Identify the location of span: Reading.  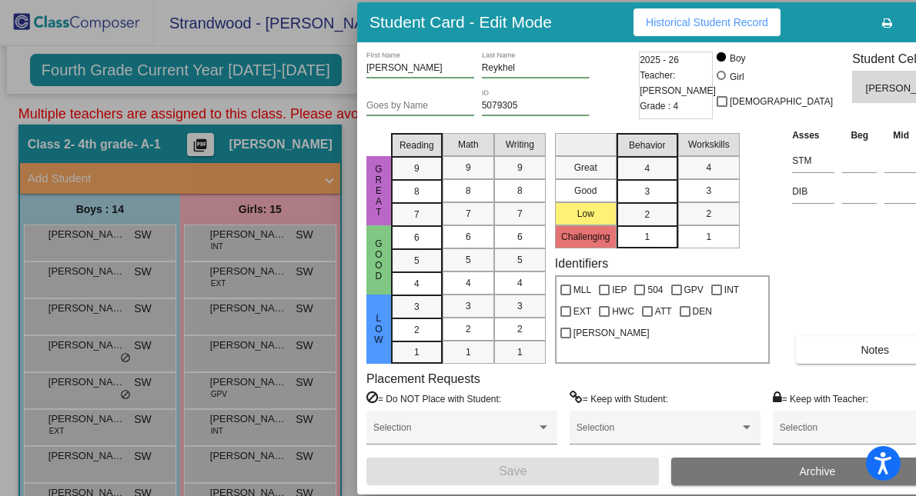
(416, 145).